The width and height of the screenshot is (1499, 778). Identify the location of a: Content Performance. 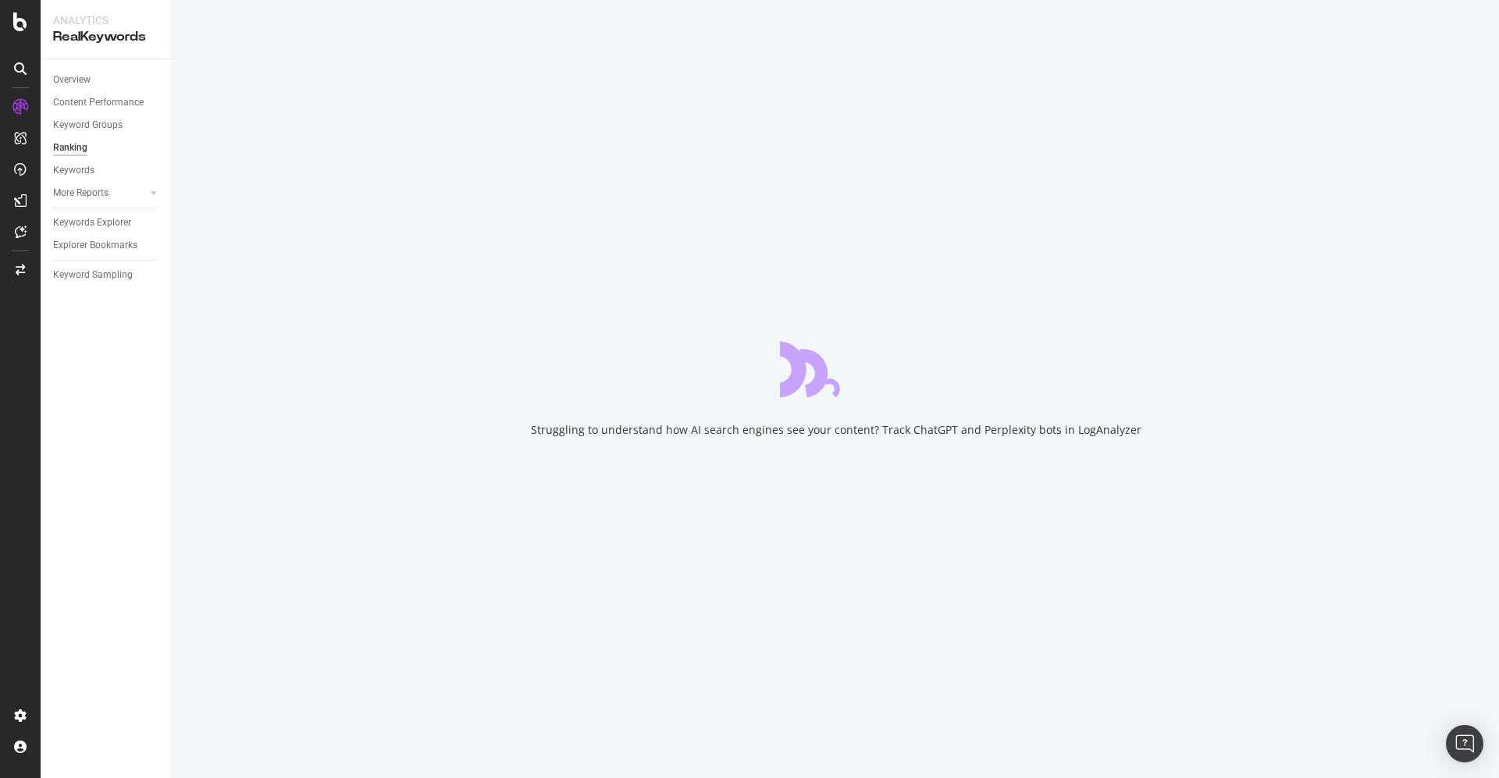
(107, 102).